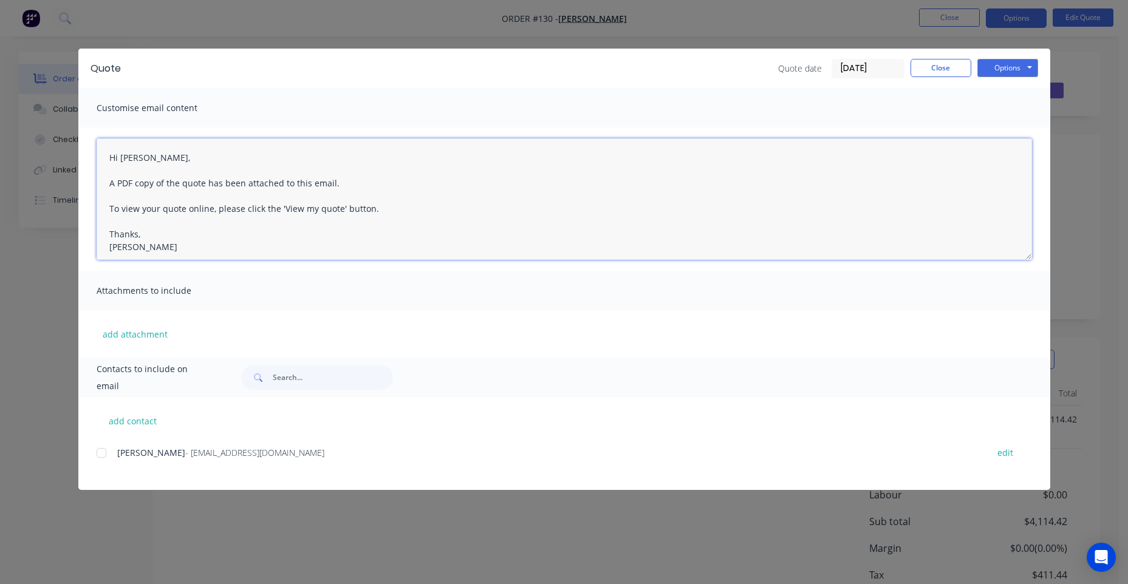 The image size is (1128, 584). Describe the element at coordinates (163, 291) in the screenshot. I see `span: Attachments to include` at that location.